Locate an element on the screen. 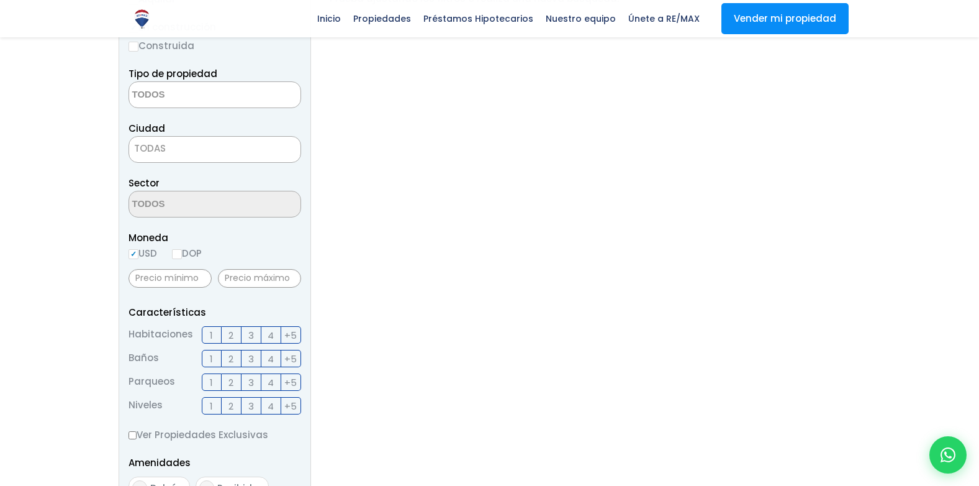 The height and width of the screenshot is (486, 979). label: USD is located at coordinates (143, 253).